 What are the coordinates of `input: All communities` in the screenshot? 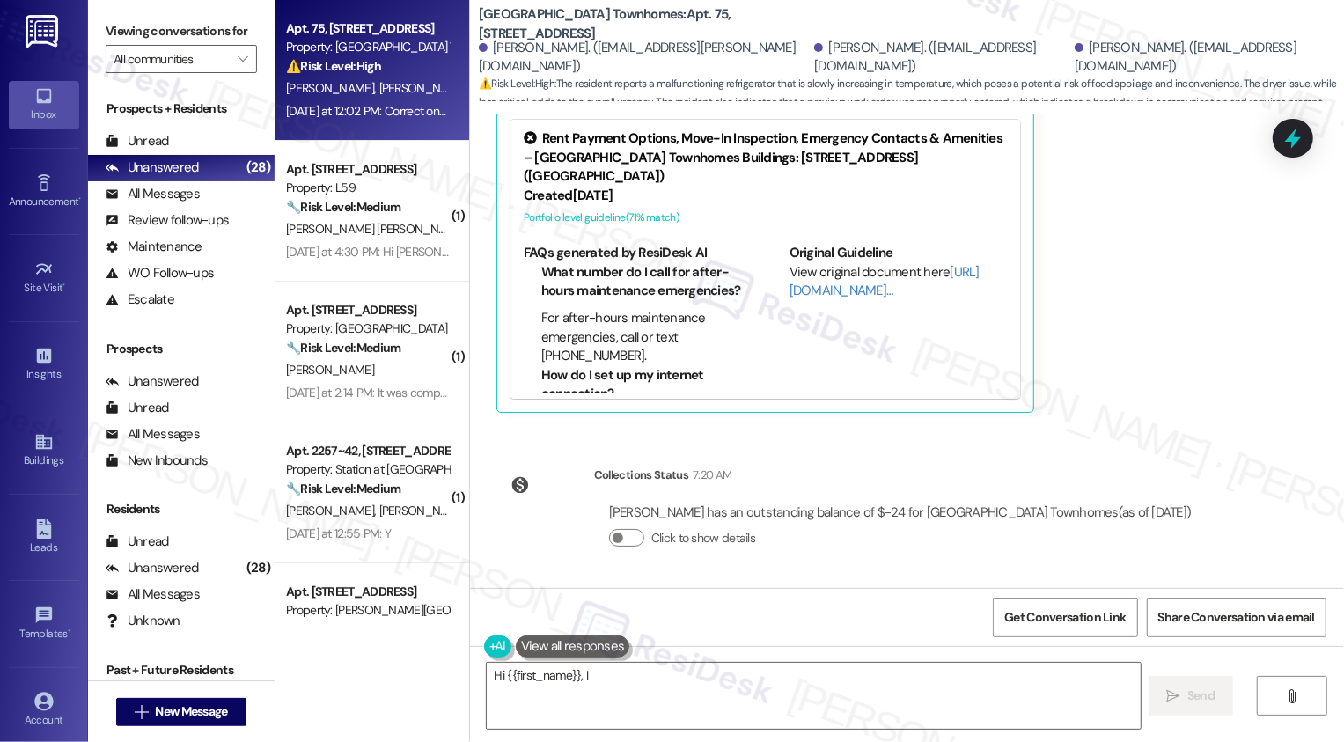 It's located at (171, 59).